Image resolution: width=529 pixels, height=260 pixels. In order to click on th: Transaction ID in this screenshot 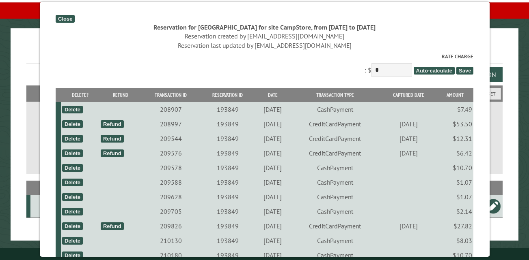, I will do `click(170, 95)`.